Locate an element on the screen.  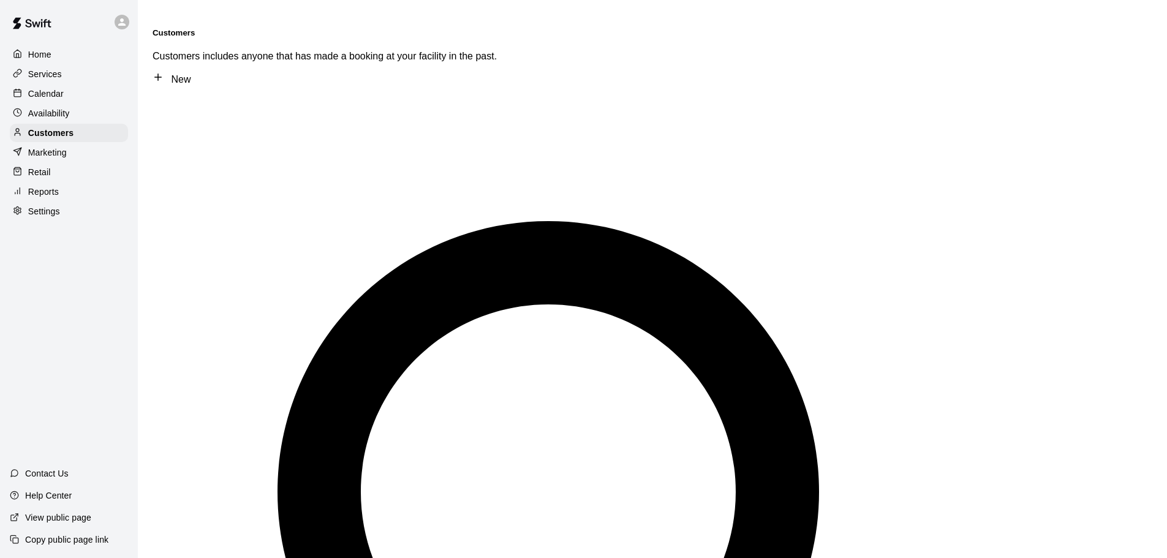
p: Contact Us is located at coordinates (47, 474).